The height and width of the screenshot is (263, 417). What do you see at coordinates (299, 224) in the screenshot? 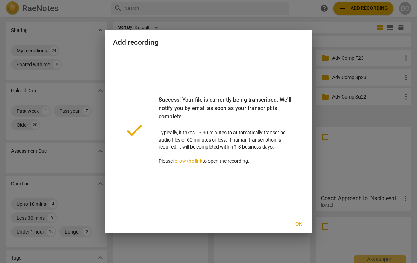
I see `span: Ok` at bounding box center [299, 224].